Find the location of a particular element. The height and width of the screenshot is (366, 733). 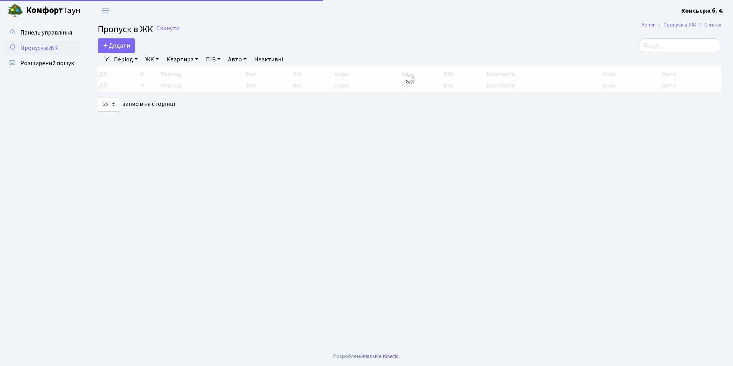

span: Додати is located at coordinates (116, 46).